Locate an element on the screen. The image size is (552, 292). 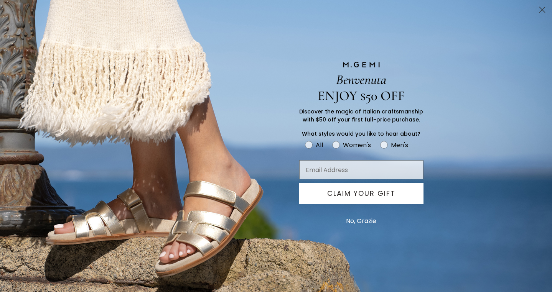
button: Close dialog is located at coordinates (542, 10).